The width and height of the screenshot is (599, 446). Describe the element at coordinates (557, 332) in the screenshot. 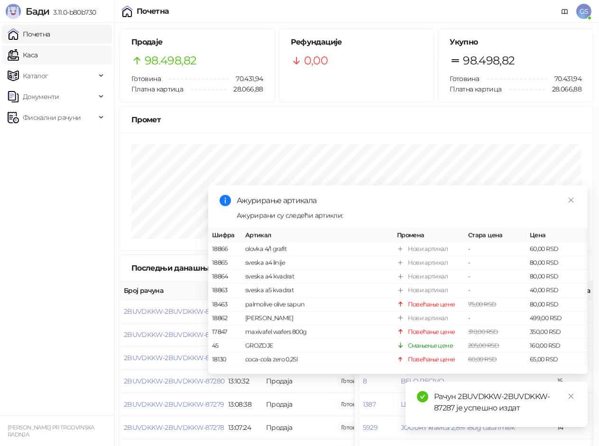

I see `td: 350,00 RSD` at that location.